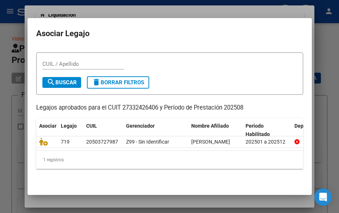 The width and height of the screenshot is (339, 213). I want to click on span: Gerenciador, so click(140, 126).